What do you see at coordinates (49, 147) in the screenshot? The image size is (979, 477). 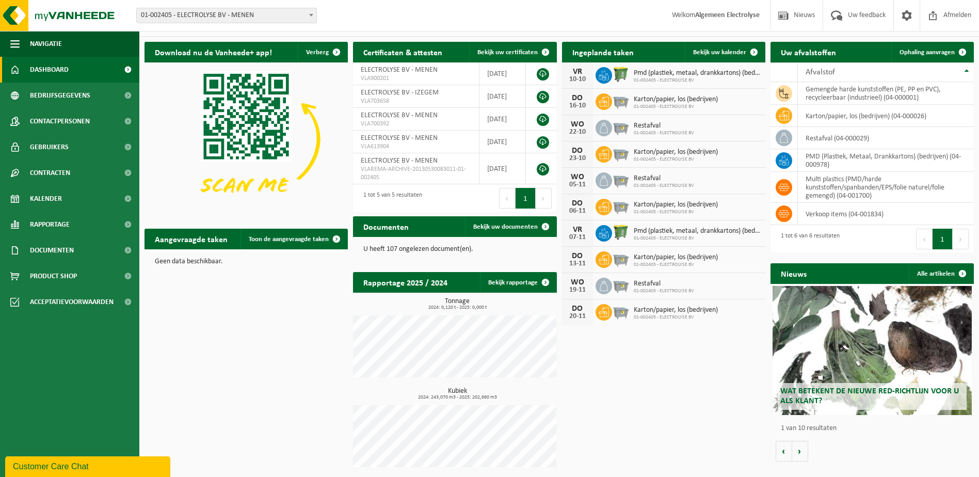 I see `span: Gebruikers` at bounding box center [49, 147].